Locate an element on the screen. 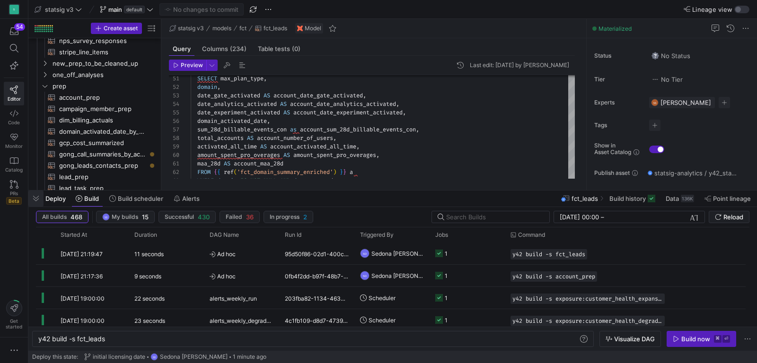  span: main is located at coordinates (115, 9).